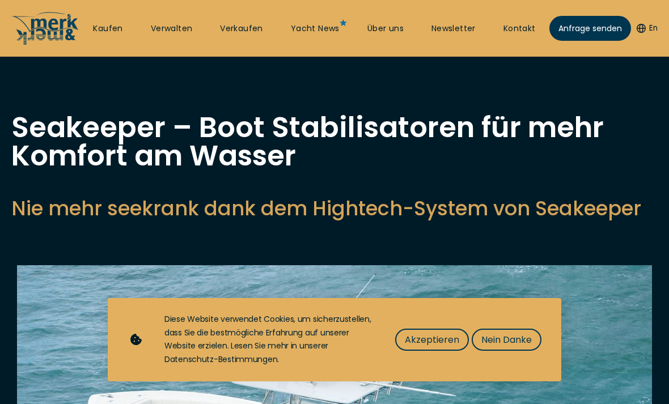  Describe the element at coordinates (432, 340) in the screenshot. I see `span: Akzeptieren` at that location.